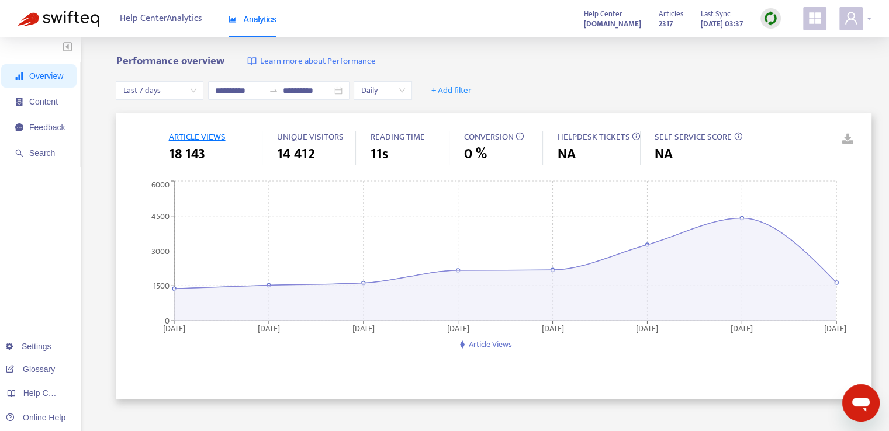 The height and width of the screenshot is (431, 889). Describe the element at coordinates (770, 18) in the screenshot. I see `img: sync.dc5367851b00ba804db3.png` at that location.